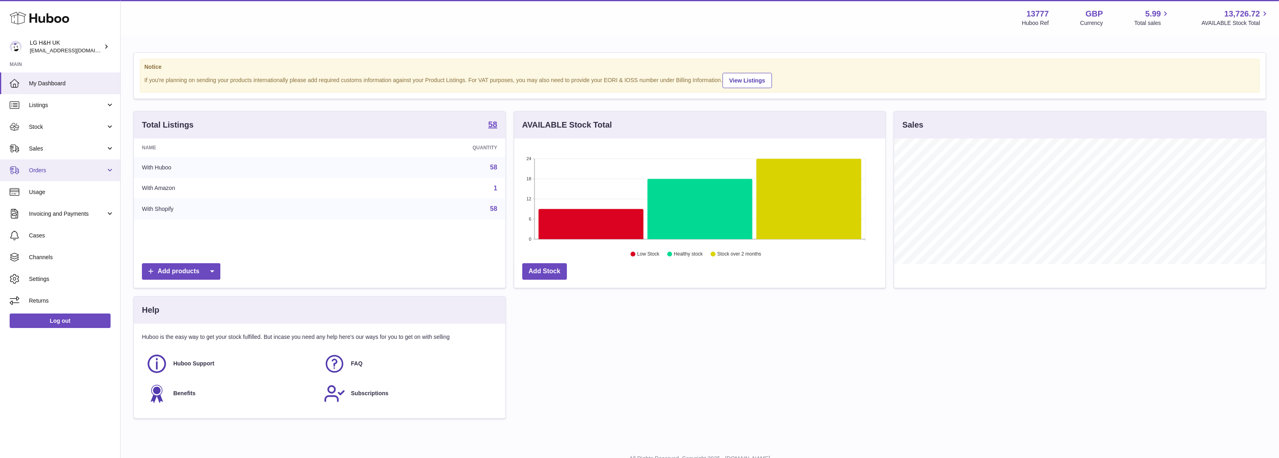 The height and width of the screenshot is (458, 1279). I want to click on h3: Help, so click(150, 310).